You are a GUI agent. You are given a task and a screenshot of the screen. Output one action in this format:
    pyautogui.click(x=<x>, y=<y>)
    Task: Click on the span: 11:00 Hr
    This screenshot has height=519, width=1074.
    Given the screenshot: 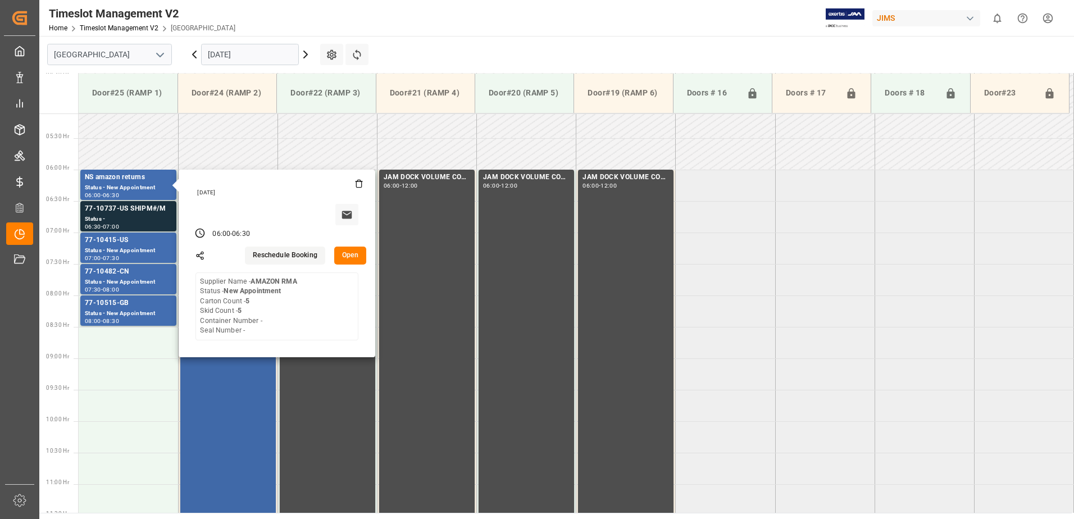 What is the action you would take?
    pyautogui.click(x=57, y=482)
    